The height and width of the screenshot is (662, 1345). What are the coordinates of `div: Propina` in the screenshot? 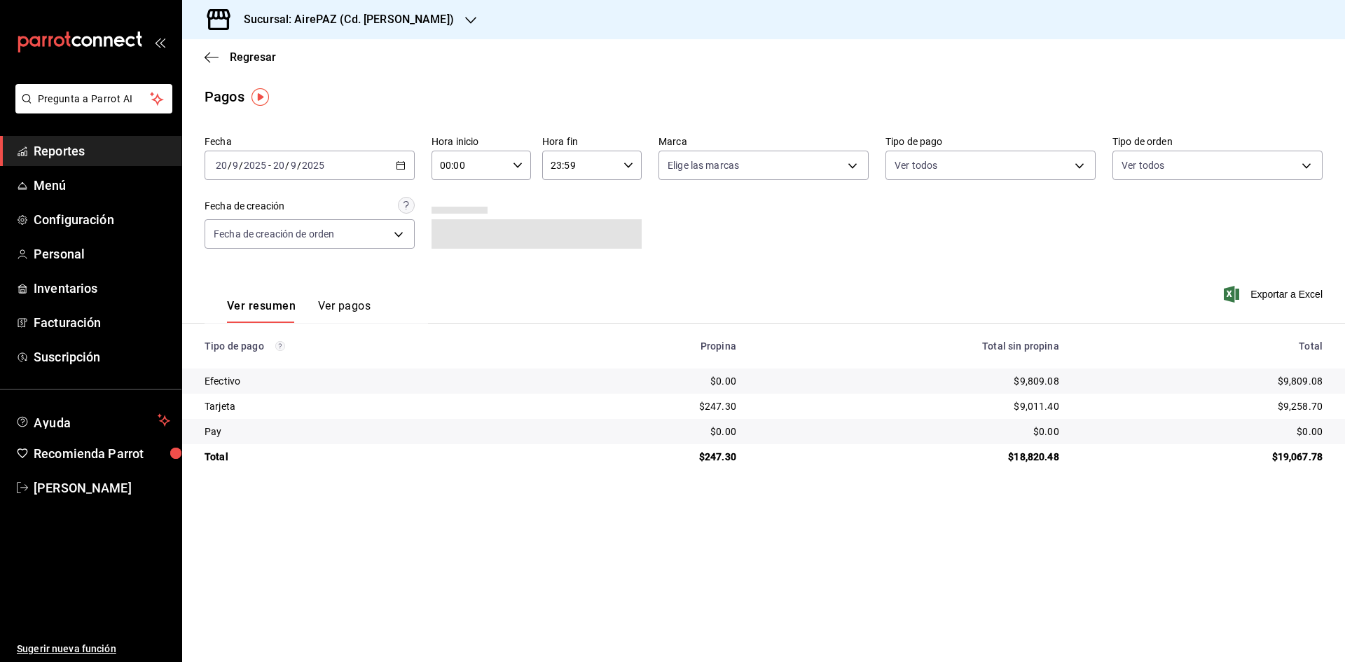 It's located at (650, 346).